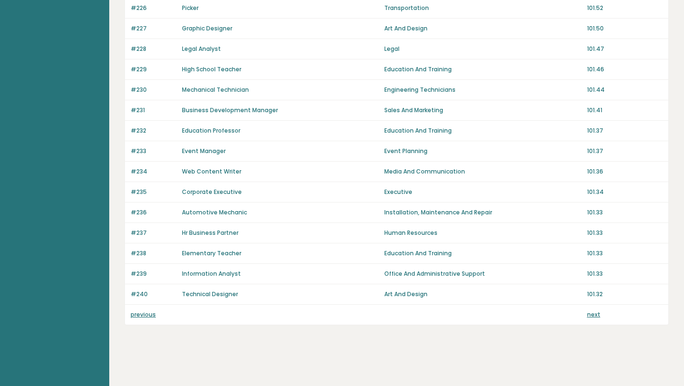 This screenshot has height=386, width=684. What do you see at coordinates (153, 110) in the screenshot?
I see `p: #231` at bounding box center [153, 110].